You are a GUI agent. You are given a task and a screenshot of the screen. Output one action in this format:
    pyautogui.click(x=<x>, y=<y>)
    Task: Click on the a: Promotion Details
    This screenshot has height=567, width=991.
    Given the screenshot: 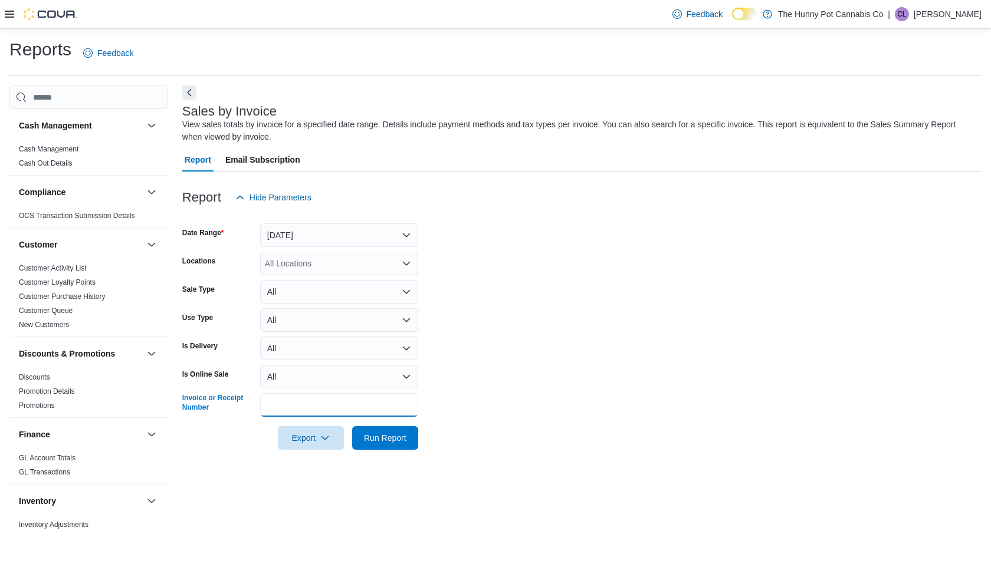 What is the action you would take?
    pyautogui.click(x=47, y=392)
    